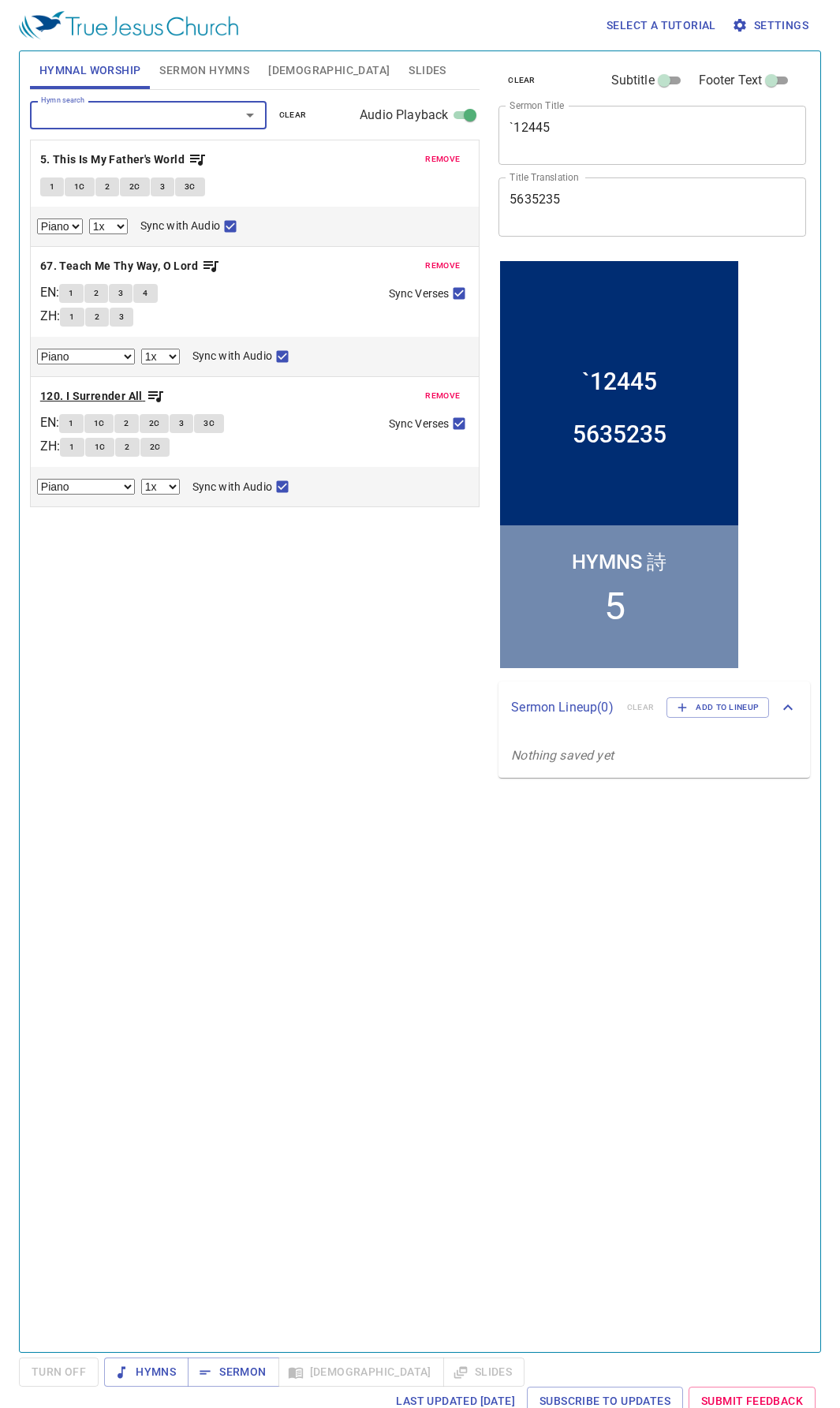 The height and width of the screenshot is (1408, 840). What do you see at coordinates (427, 71) in the screenshot?
I see `span: Slides` at bounding box center [427, 71].